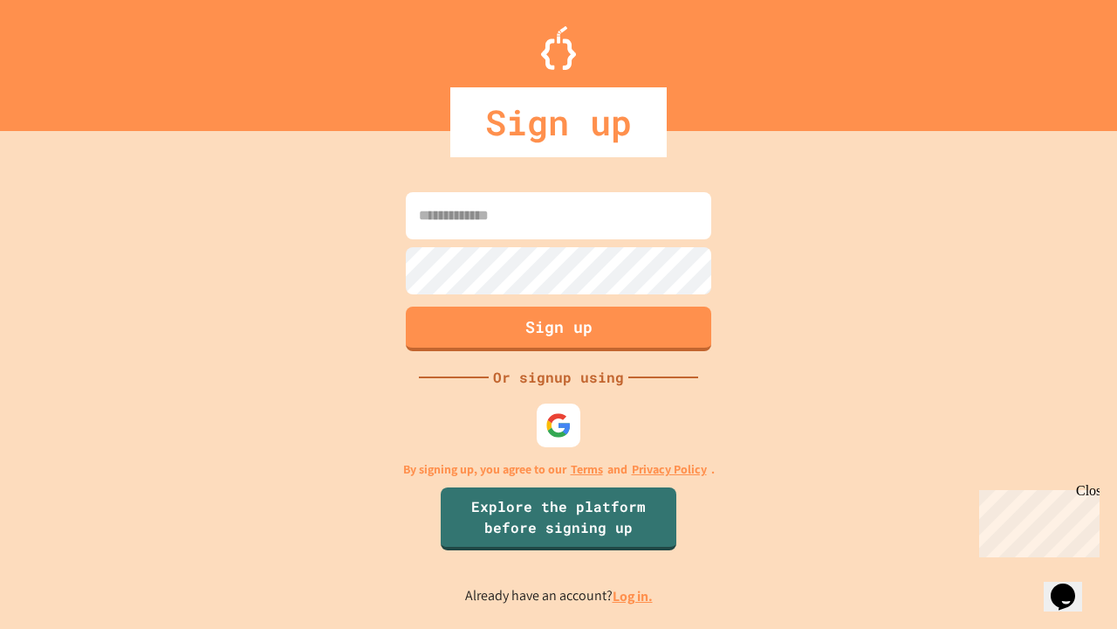 The image size is (1117, 629). Describe the element at coordinates (64, 58) in the screenshot. I see `div: Chat with us now!Close` at that location.